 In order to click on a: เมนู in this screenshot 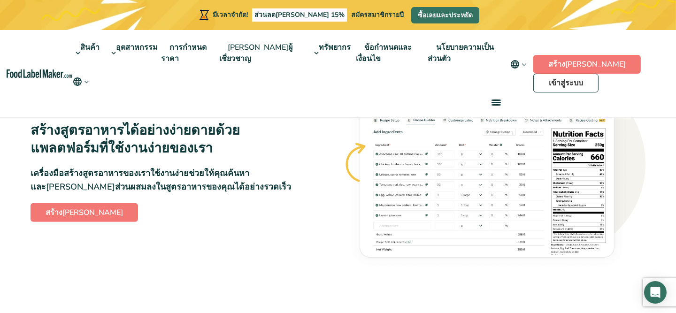, I will do `click(495, 102)`.